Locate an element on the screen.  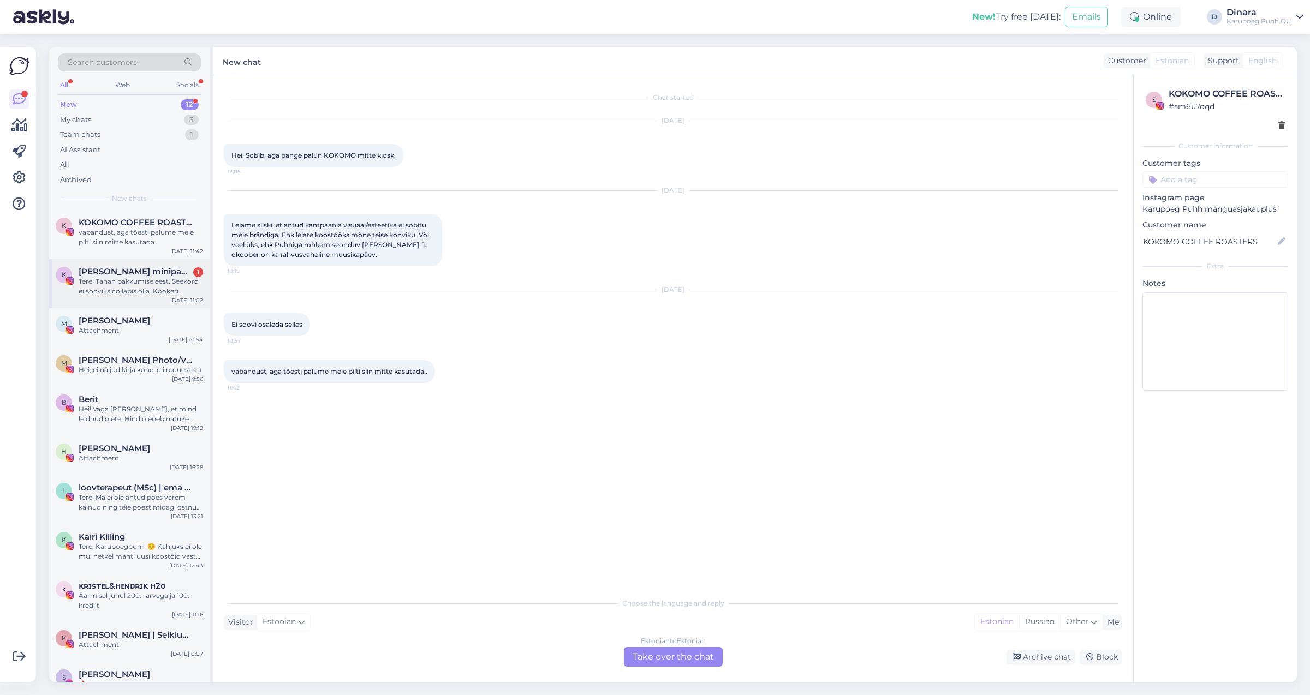
div: KOKOMO COFFEE ROASTERS is located at coordinates (1226, 94).